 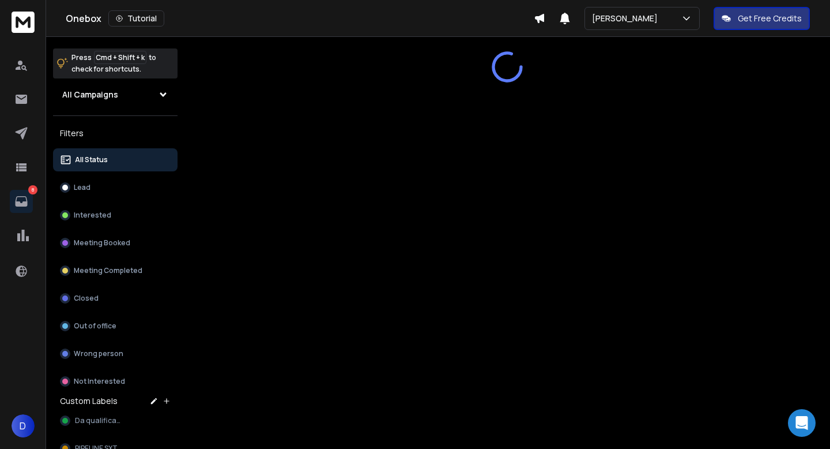 I want to click on button: Interested, so click(x=115, y=215).